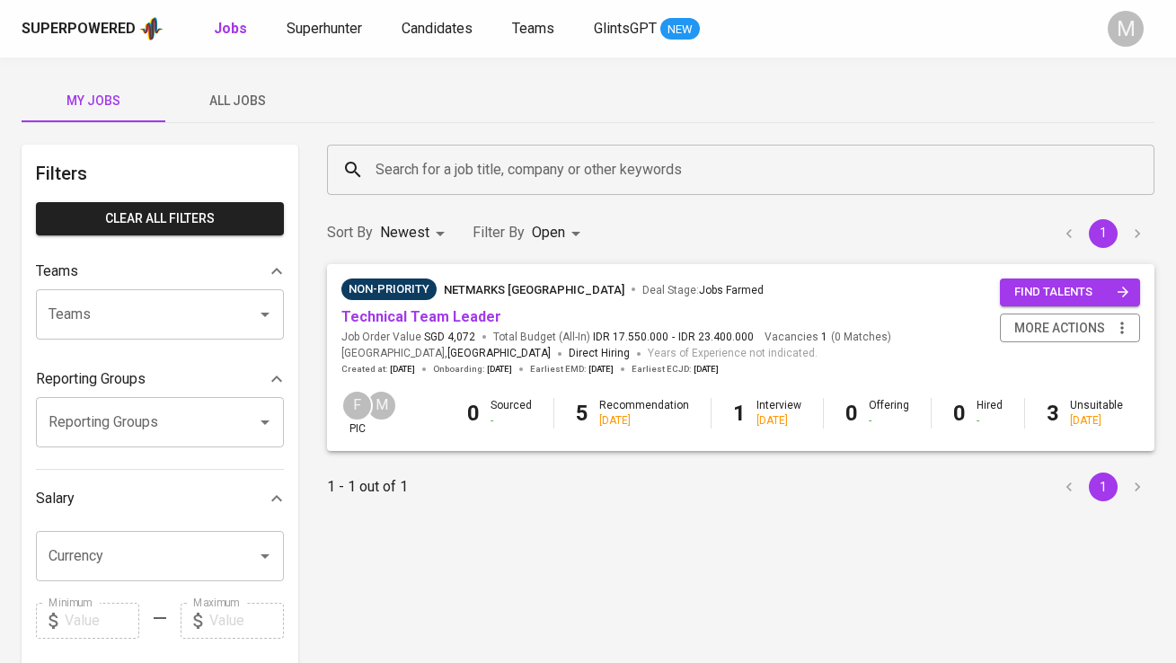 The height and width of the screenshot is (663, 1176). I want to click on span: Teams, so click(533, 28).